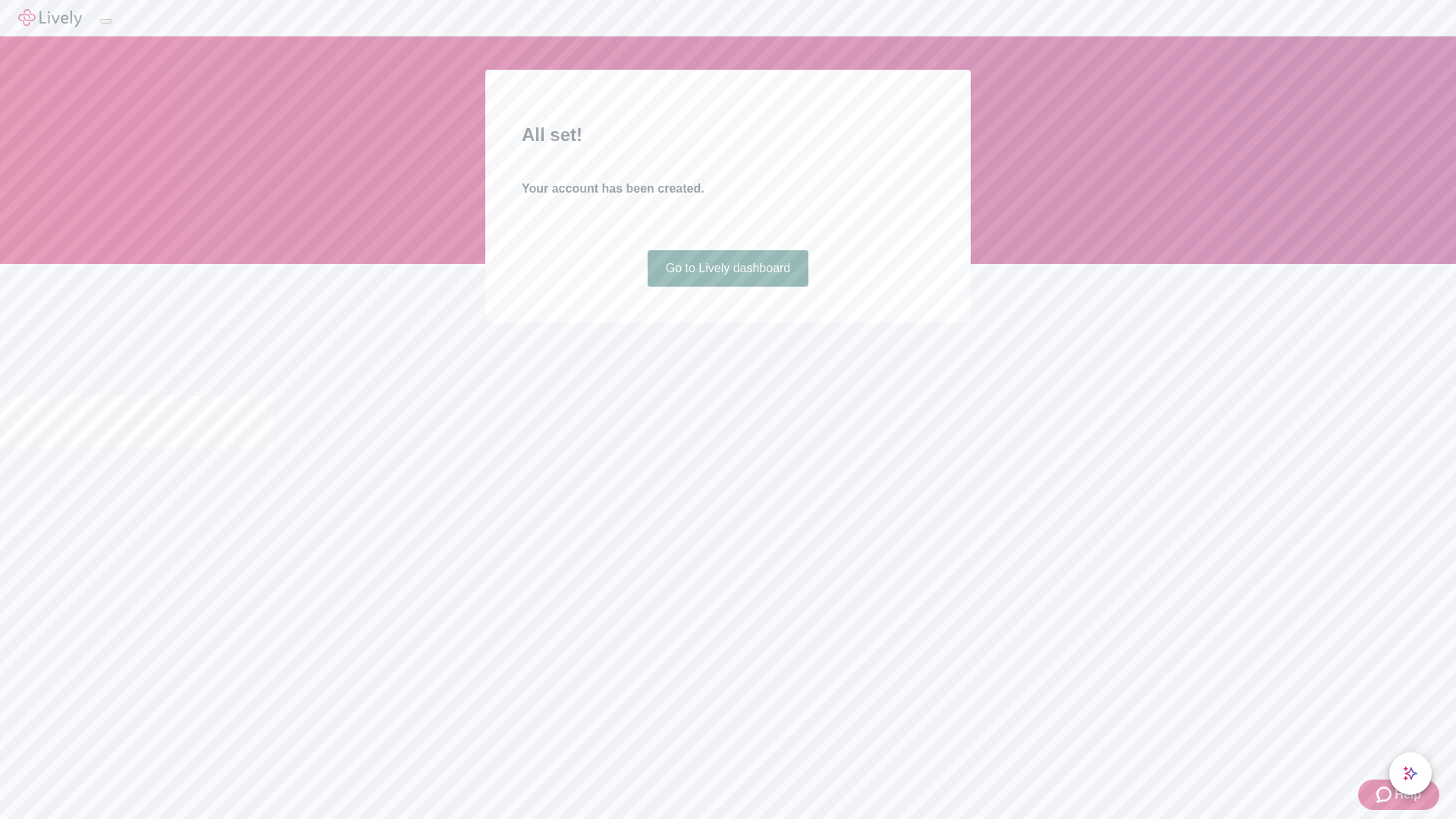 Image resolution: width=1456 pixels, height=819 pixels. What do you see at coordinates (50, 18) in the screenshot?
I see `img: Lively` at bounding box center [50, 18].